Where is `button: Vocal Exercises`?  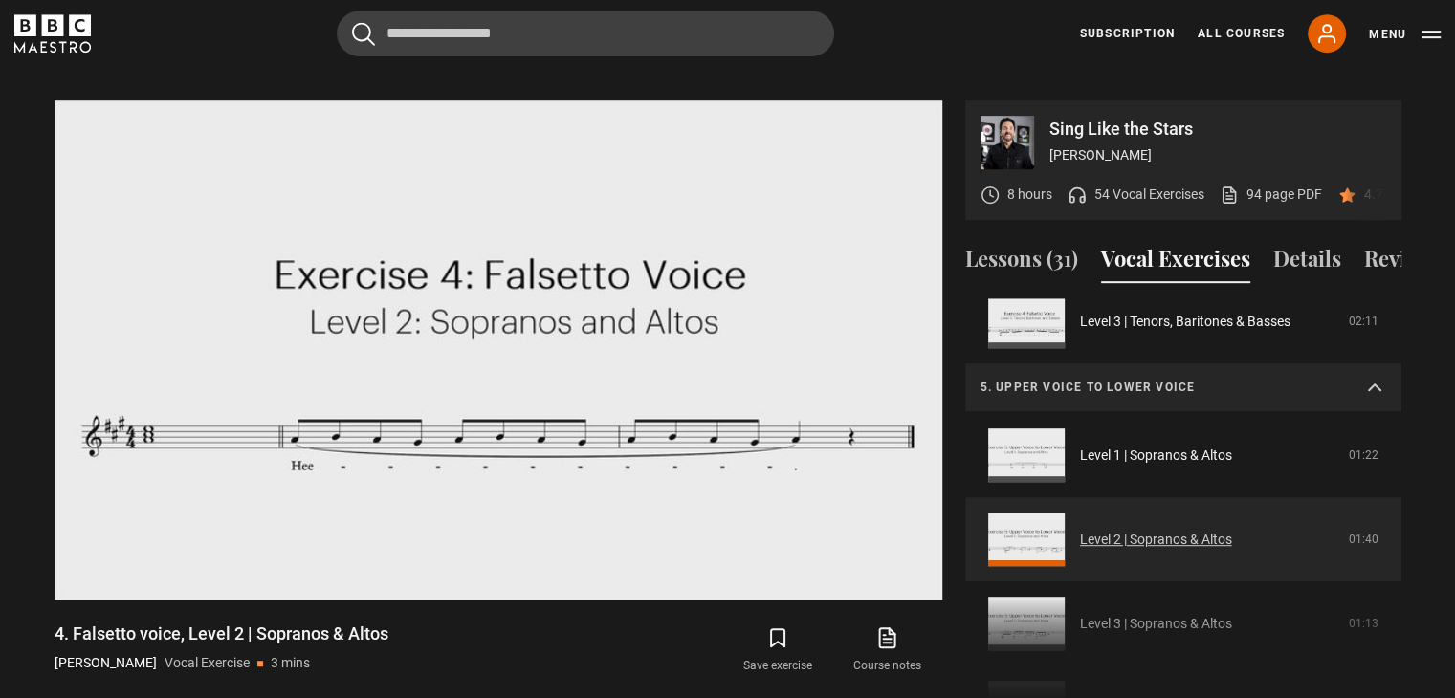 button: Vocal Exercises is located at coordinates (1175, 263).